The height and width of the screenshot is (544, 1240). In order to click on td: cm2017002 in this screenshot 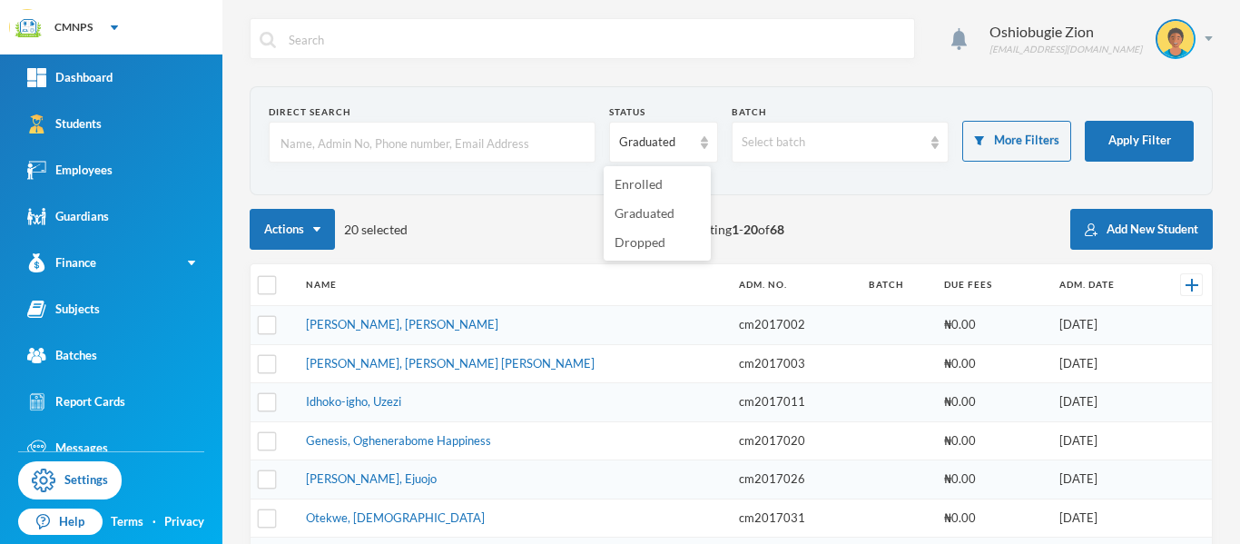, I will do `click(794, 325)`.